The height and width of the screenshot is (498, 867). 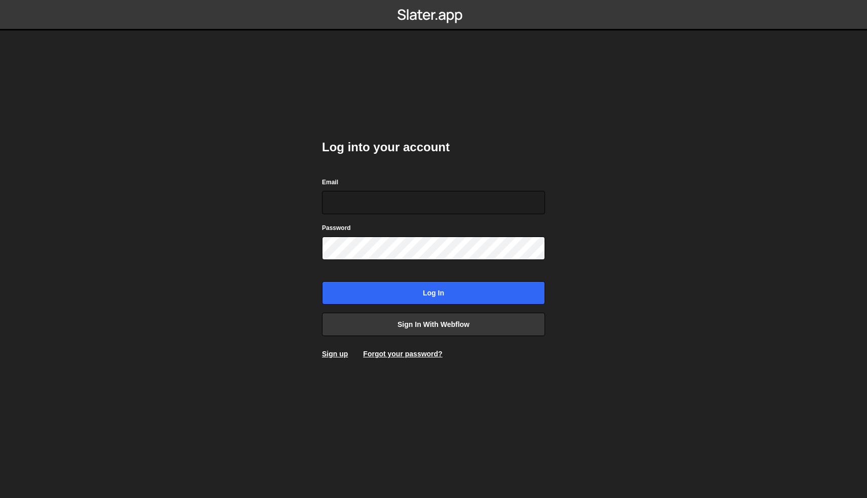 I want to click on a: Forgot your password?, so click(x=403, y=353).